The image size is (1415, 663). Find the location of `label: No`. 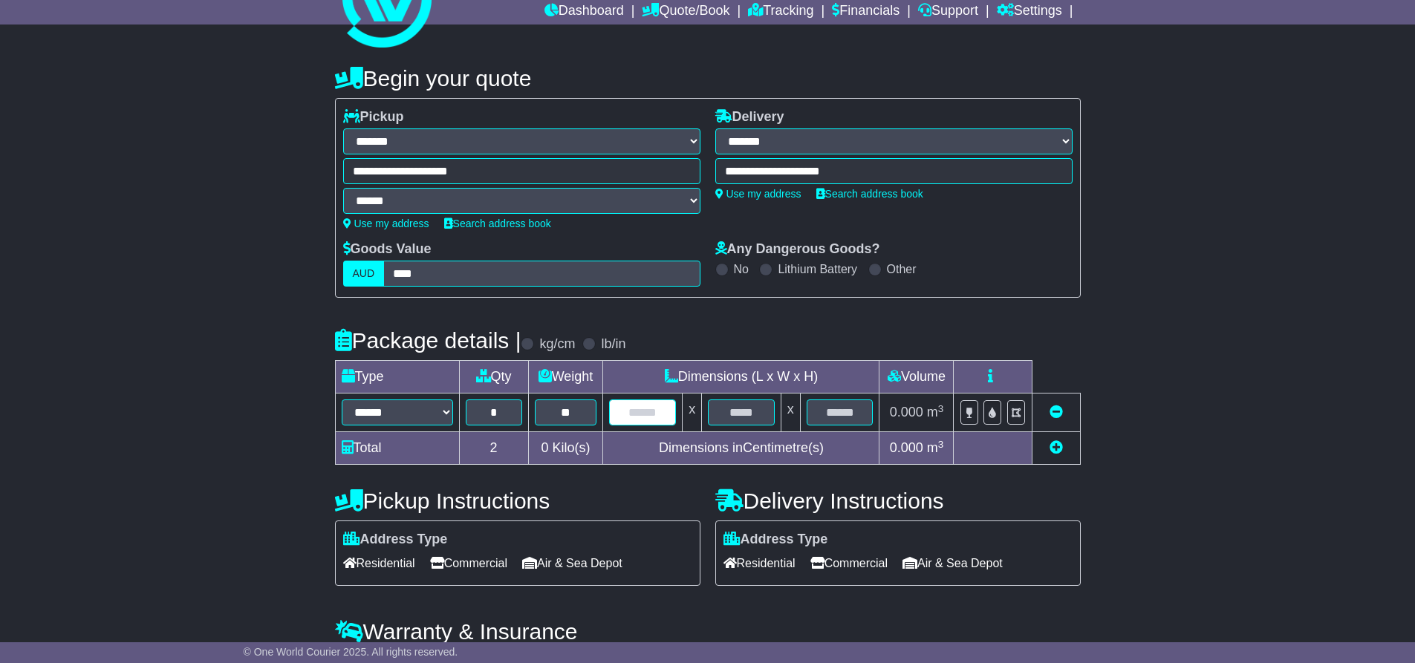

label: No is located at coordinates (741, 269).